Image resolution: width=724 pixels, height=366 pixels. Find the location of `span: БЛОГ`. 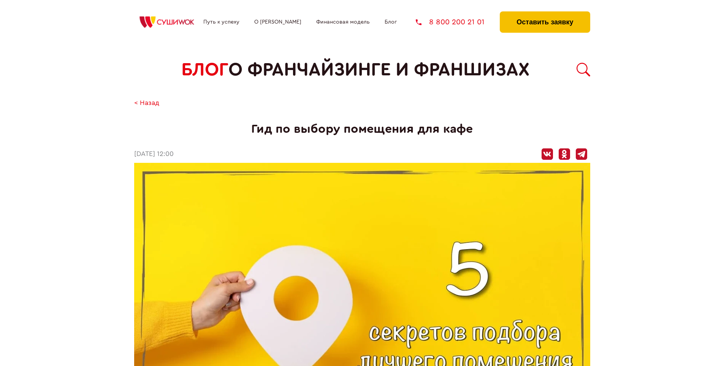

span: БЛОГ is located at coordinates (205, 70).